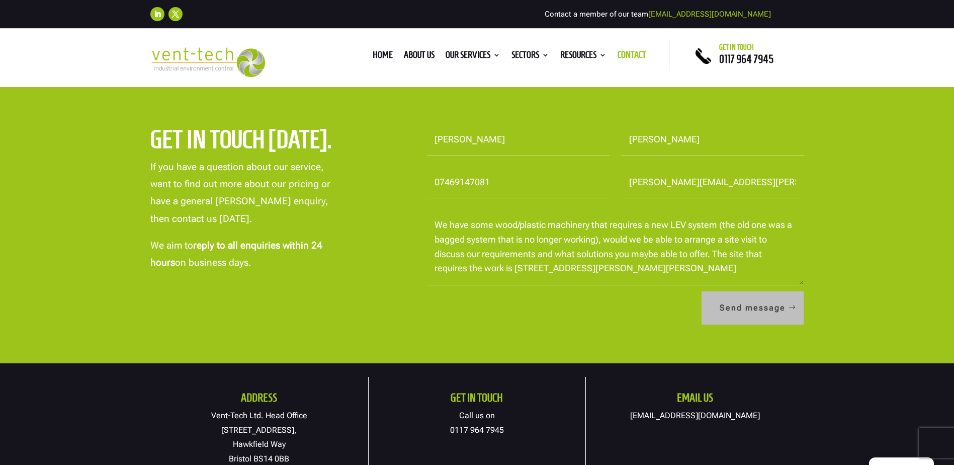 This screenshot has width=954, height=465. I want to click on span: on business days., so click(213, 262).